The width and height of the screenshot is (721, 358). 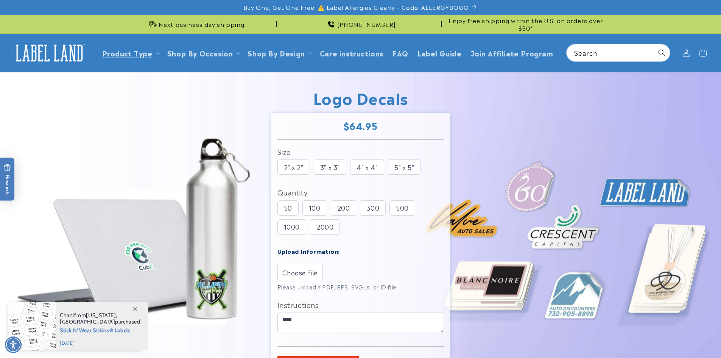 I want to click on span: Stick N' Wear Stikins® Labels, so click(x=100, y=329).